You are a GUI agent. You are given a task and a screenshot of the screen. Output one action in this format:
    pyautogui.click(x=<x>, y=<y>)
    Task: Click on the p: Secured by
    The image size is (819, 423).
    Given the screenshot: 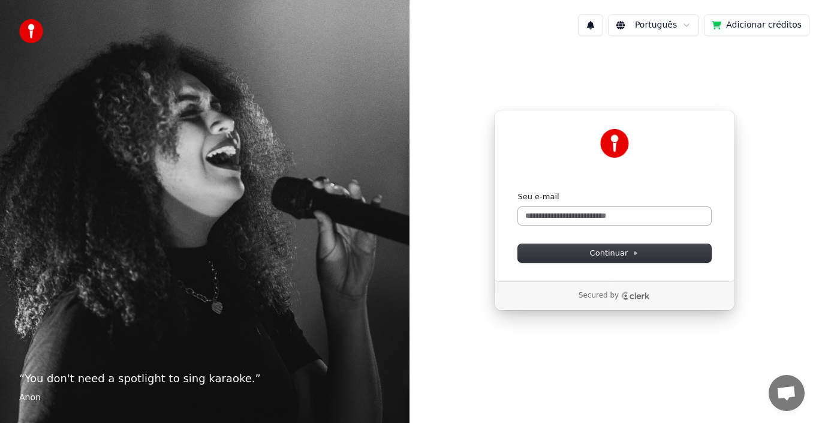 What is the action you would take?
    pyautogui.click(x=599, y=296)
    